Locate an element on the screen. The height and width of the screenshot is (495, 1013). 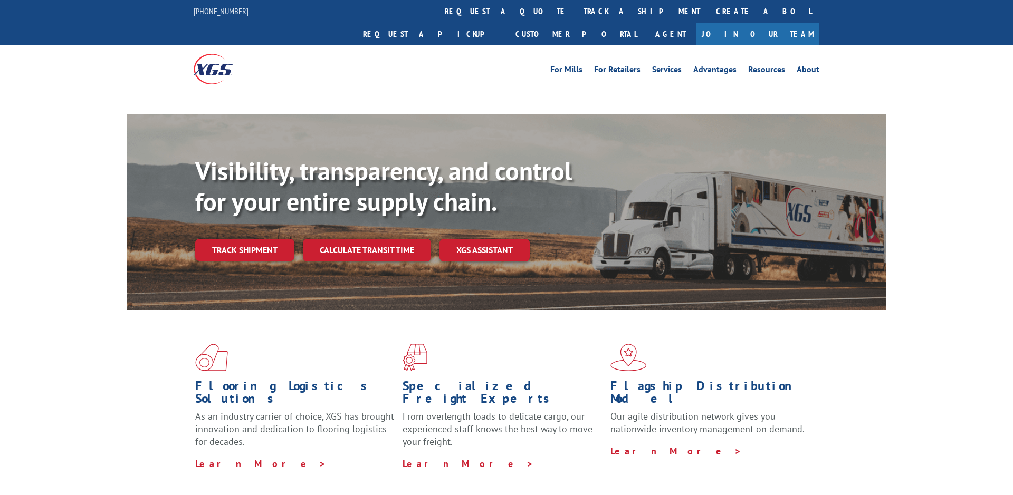
h1: Flagship Distribution Model is located at coordinates (710, 395).